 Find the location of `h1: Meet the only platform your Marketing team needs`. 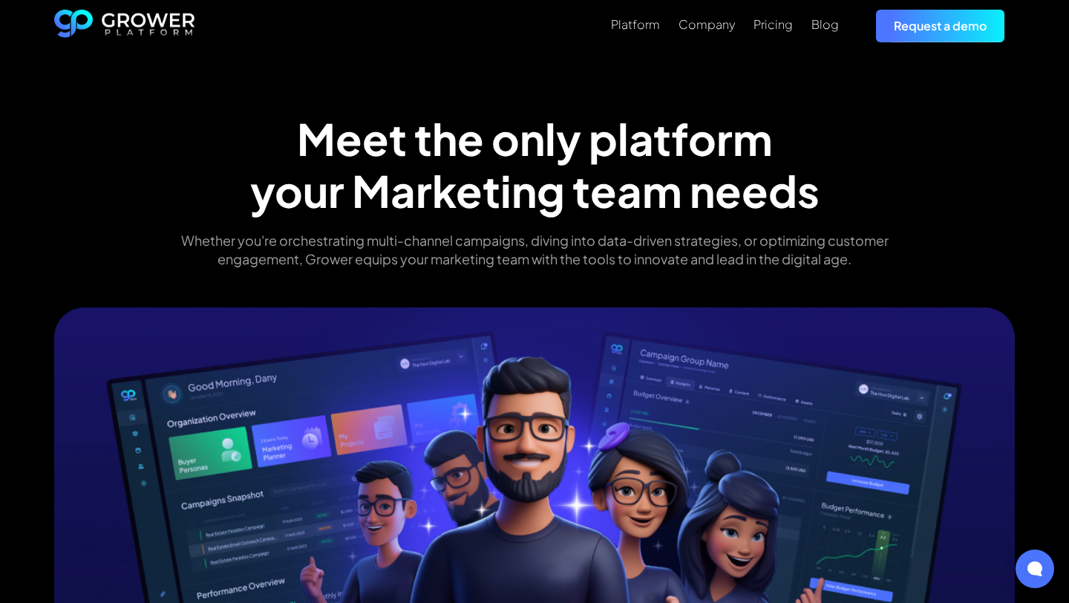

h1: Meet the only platform your Marketing team needs is located at coordinates (534, 164).